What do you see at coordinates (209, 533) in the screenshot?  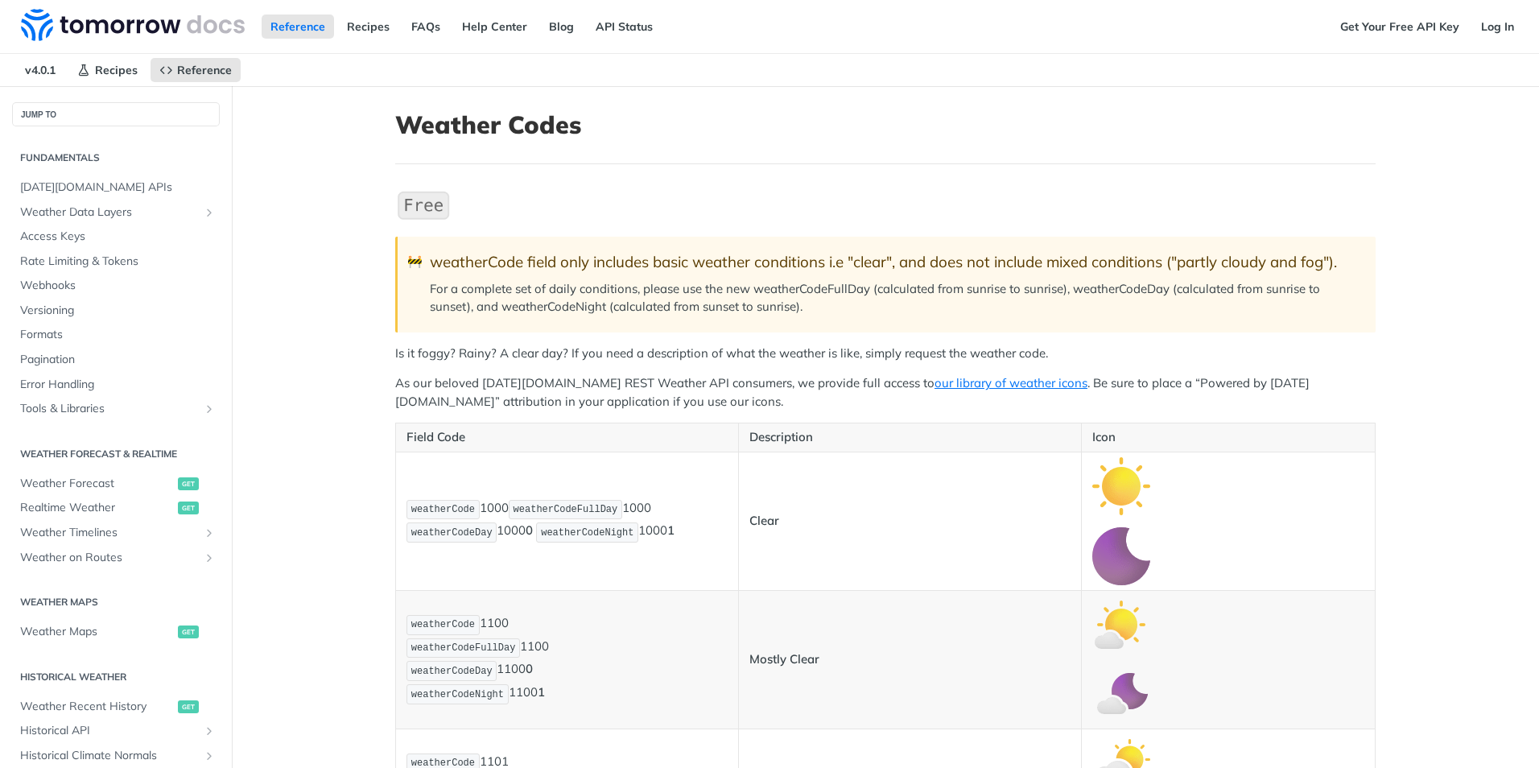 I see `button: Show subpages for Weather Timelines` at bounding box center [209, 533].